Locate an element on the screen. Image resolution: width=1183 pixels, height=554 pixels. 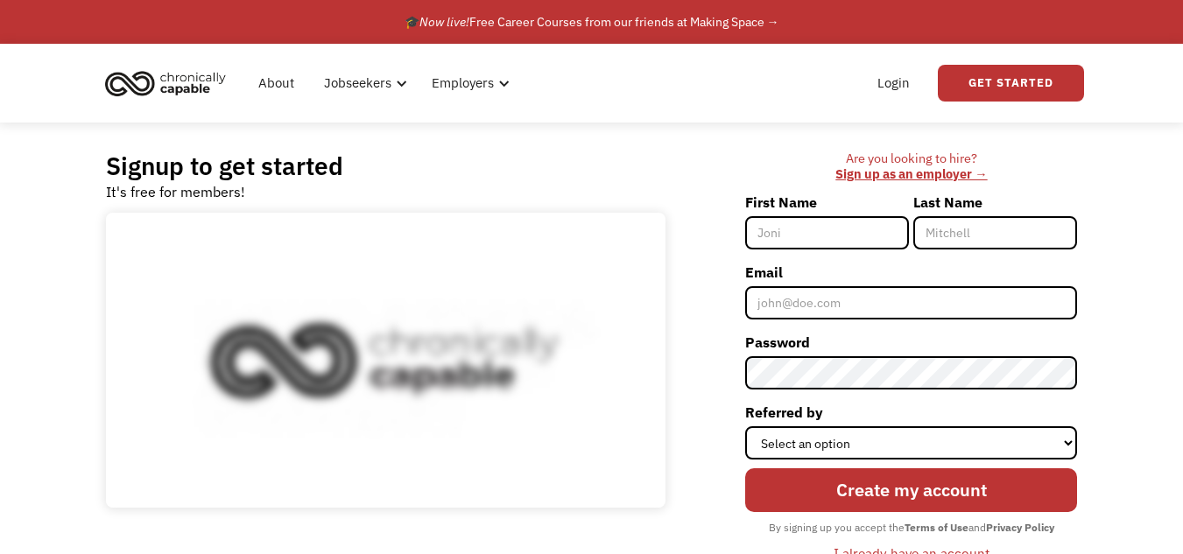
label: Last Name is located at coordinates (995, 202).